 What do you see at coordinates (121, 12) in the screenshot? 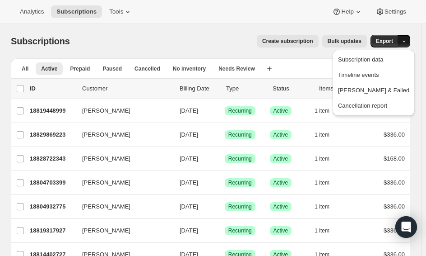
I see `button: Tools` at bounding box center [121, 12].